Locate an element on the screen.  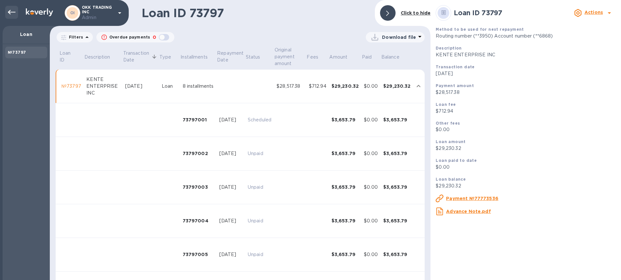
b: Method to be used for next repayment is located at coordinates (480, 29).